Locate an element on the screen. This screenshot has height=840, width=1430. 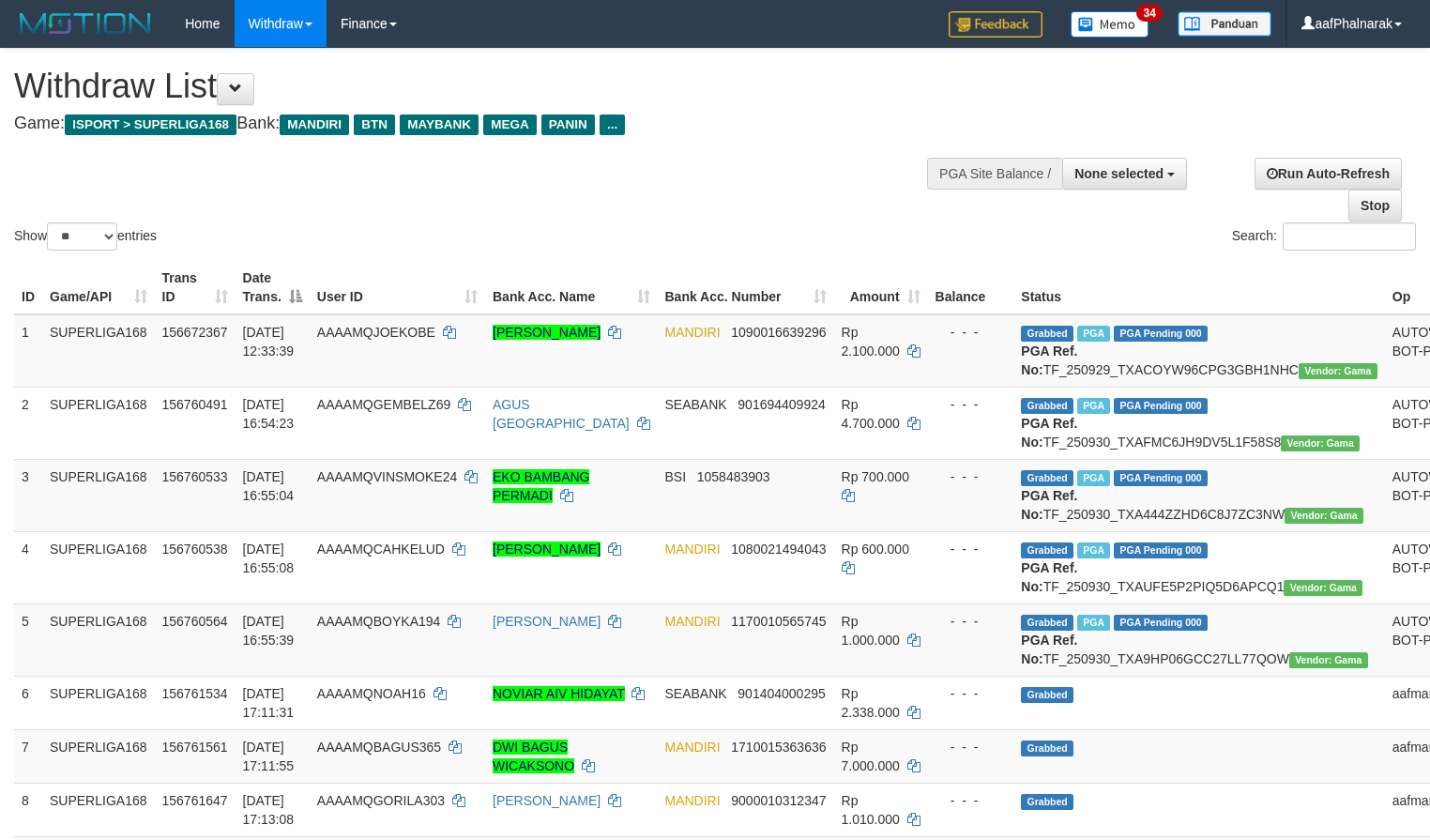
span: Copy 901404000295 to clipboard is located at coordinates (781, 693).